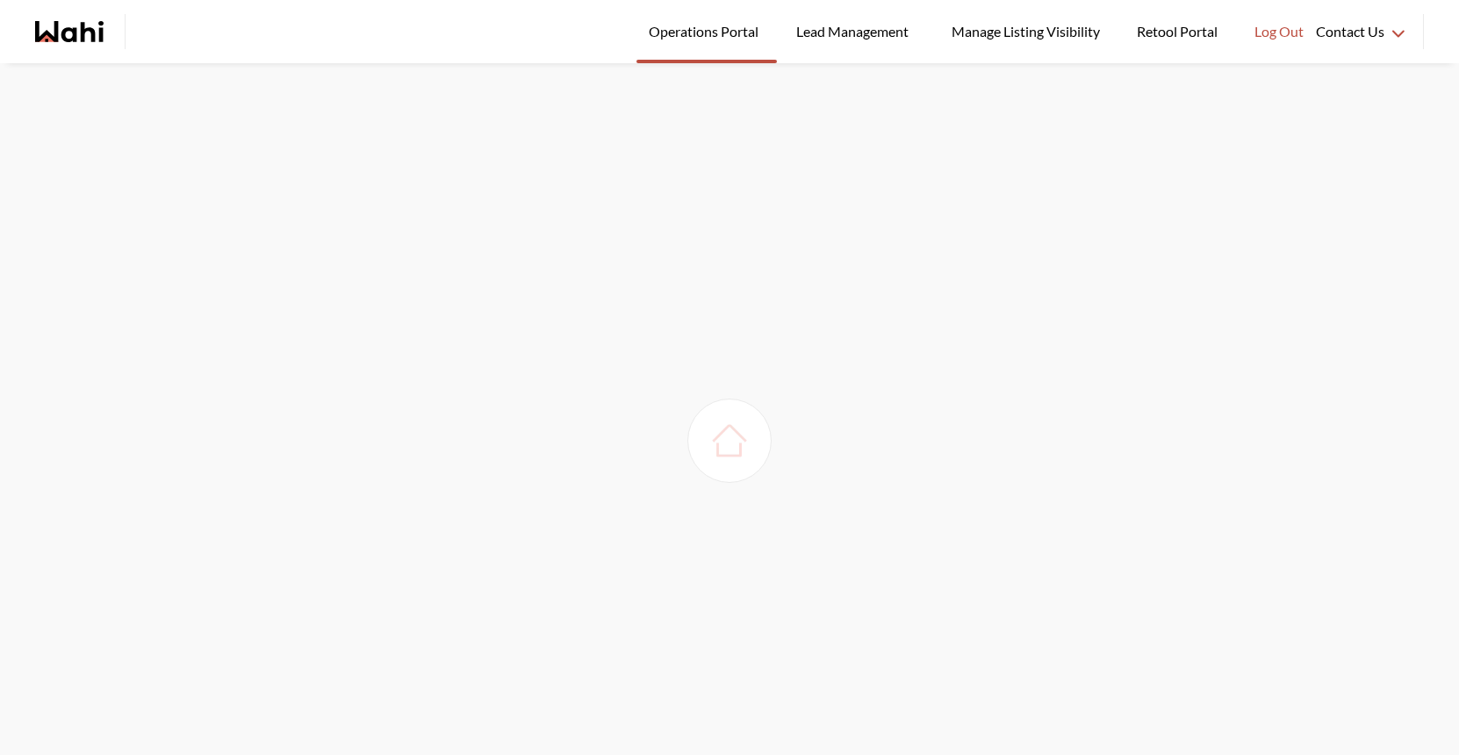 The image size is (1459, 755). What do you see at coordinates (730, 441) in the screenshot?
I see `img: loading house image` at bounding box center [730, 441].